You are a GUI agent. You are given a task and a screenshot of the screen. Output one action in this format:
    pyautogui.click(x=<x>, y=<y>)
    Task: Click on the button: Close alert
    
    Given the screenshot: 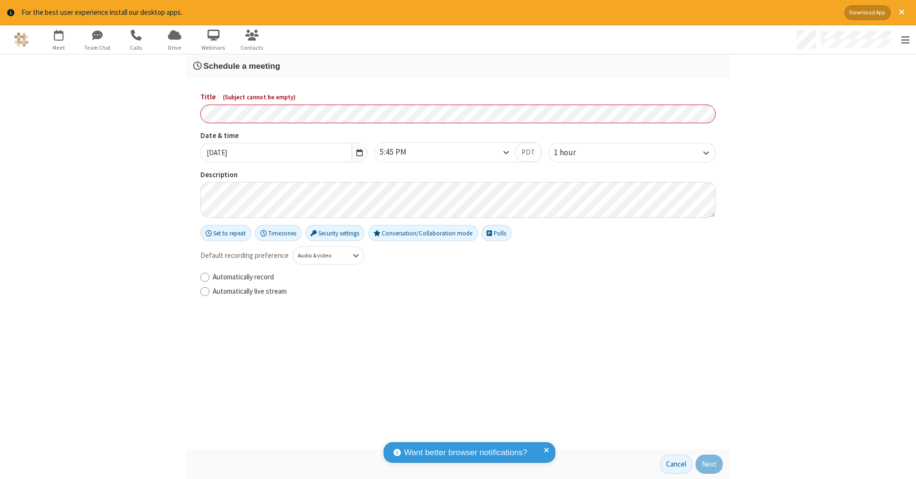 What is the action you would take?
    pyautogui.click(x=902, y=12)
    